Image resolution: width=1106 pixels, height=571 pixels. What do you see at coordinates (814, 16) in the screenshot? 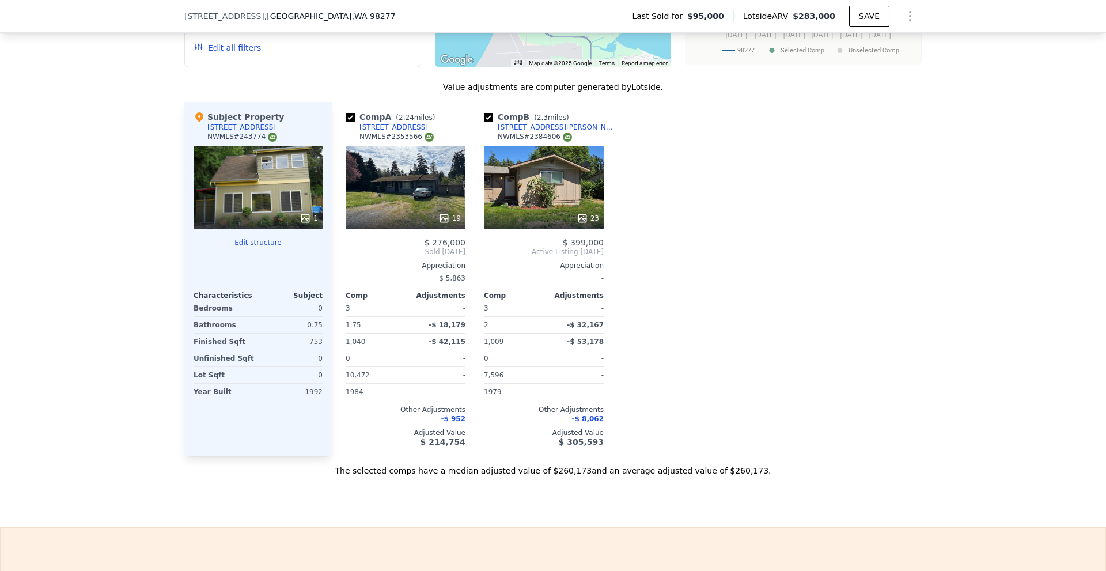
I see `span: $283,000` at bounding box center [814, 16].